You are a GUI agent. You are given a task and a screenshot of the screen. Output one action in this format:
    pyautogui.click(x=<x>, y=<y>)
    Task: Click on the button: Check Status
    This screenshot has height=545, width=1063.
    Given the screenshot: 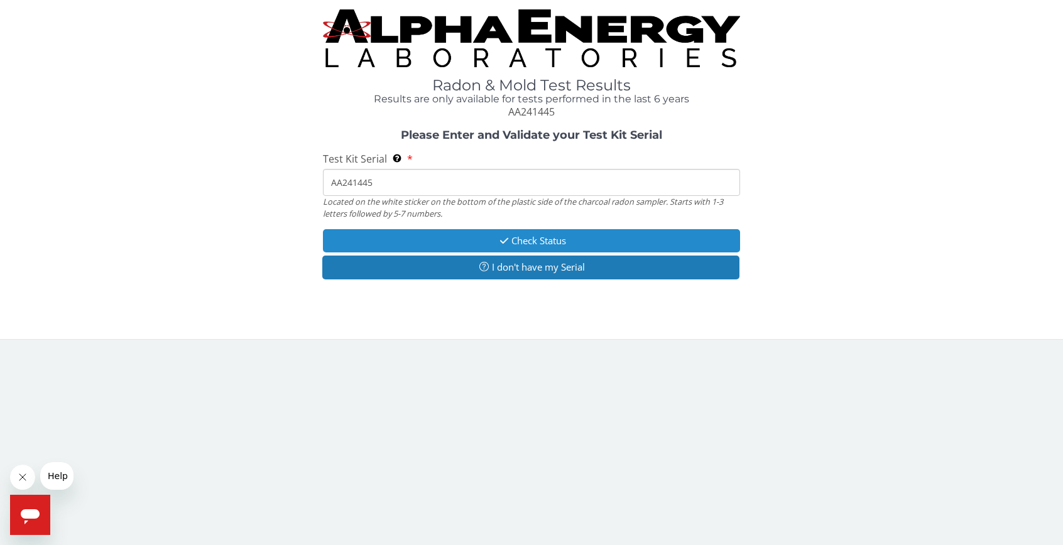 What is the action you would take?
    pyautogui.click(x=531, y=241)
    